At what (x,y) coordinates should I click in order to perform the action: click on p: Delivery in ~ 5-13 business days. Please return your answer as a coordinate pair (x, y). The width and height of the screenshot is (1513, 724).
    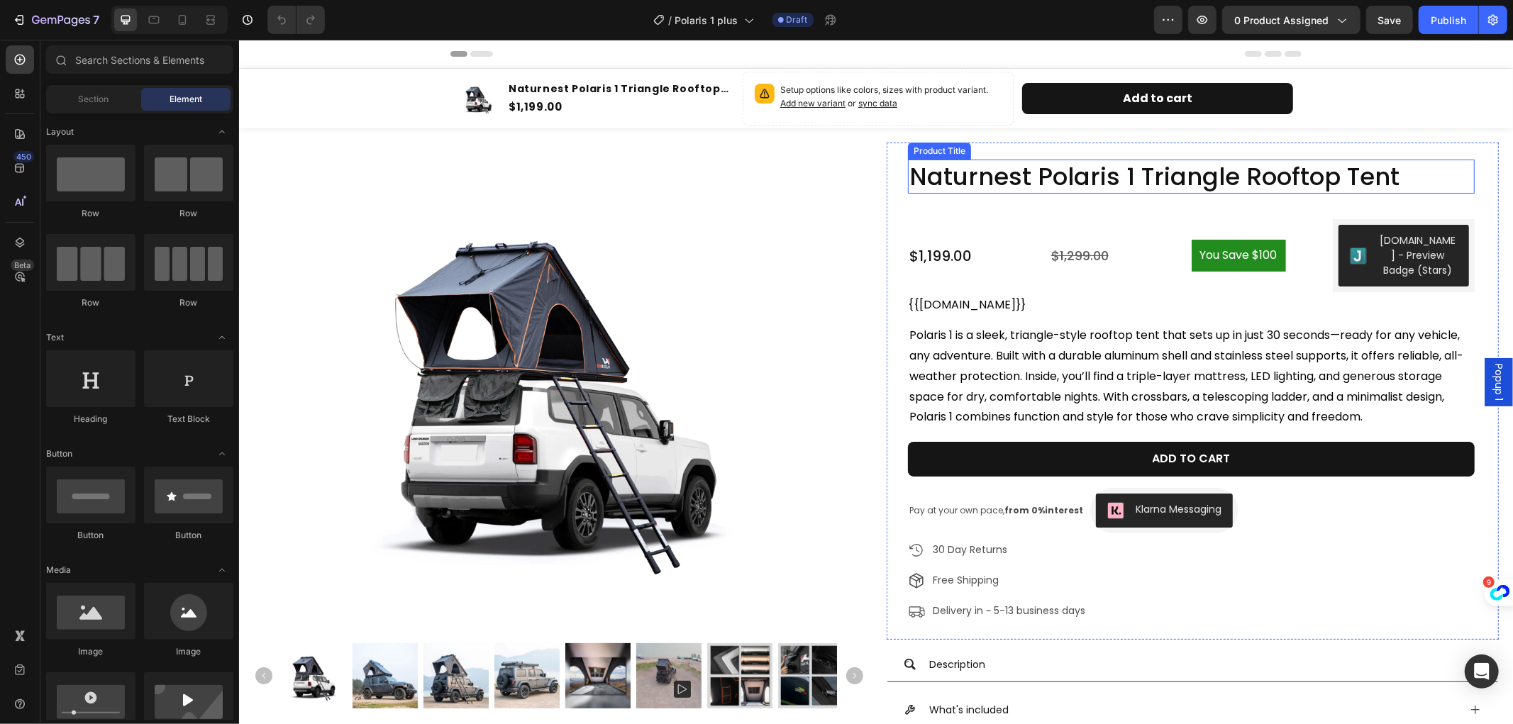
    Looking at the image, I should click on (770, 571).